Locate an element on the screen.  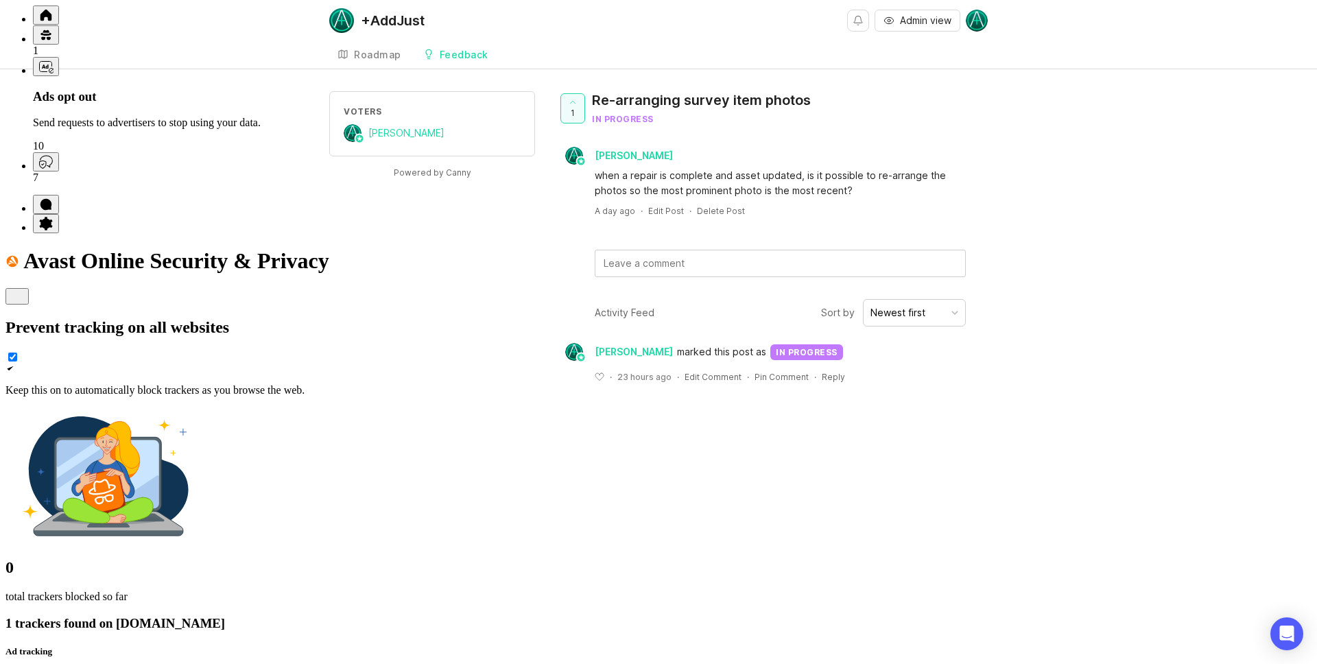
span: Avast Online Security & Privacy is located at coordinates (176, 261).